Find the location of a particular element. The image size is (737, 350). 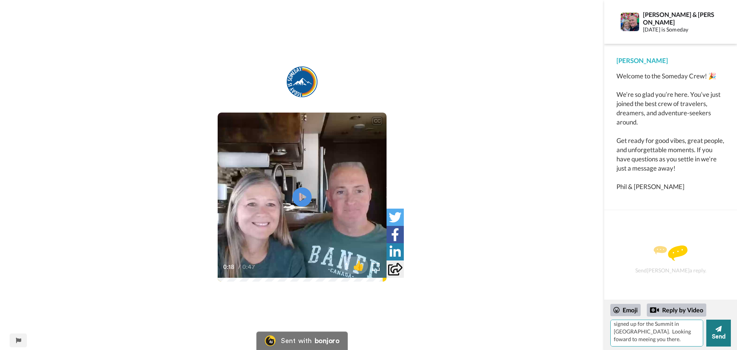

img: Bonjoro Logo is located at coordinates (270, 341).